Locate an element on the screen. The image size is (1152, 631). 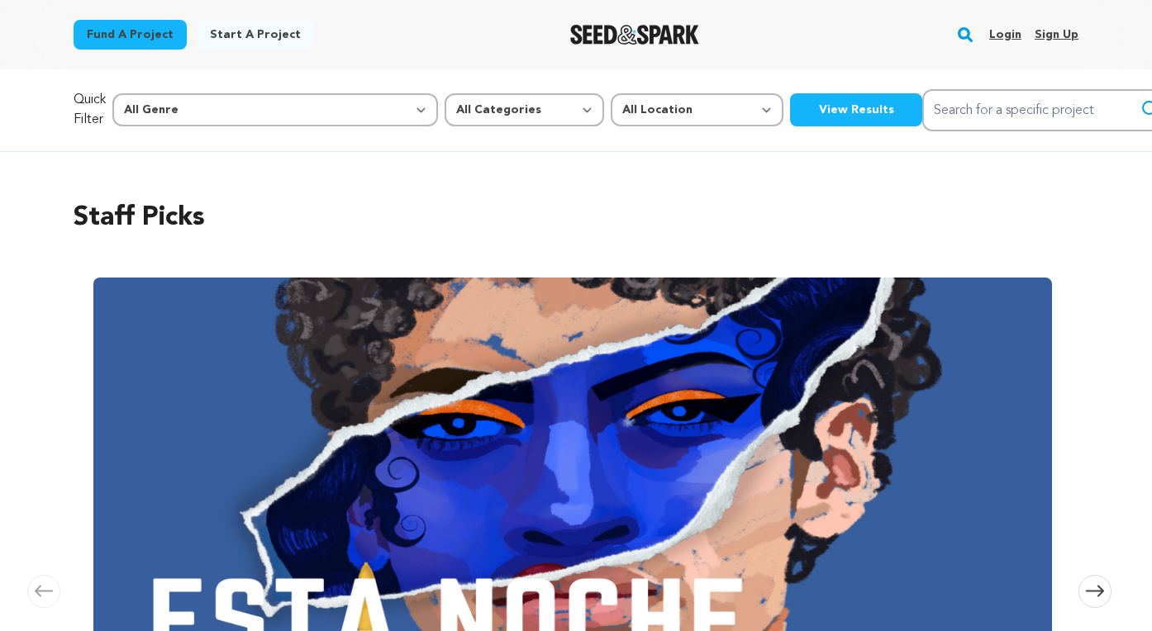
img: Seed&Spark Logo Dark Mode is located at coordinates (635, 35).